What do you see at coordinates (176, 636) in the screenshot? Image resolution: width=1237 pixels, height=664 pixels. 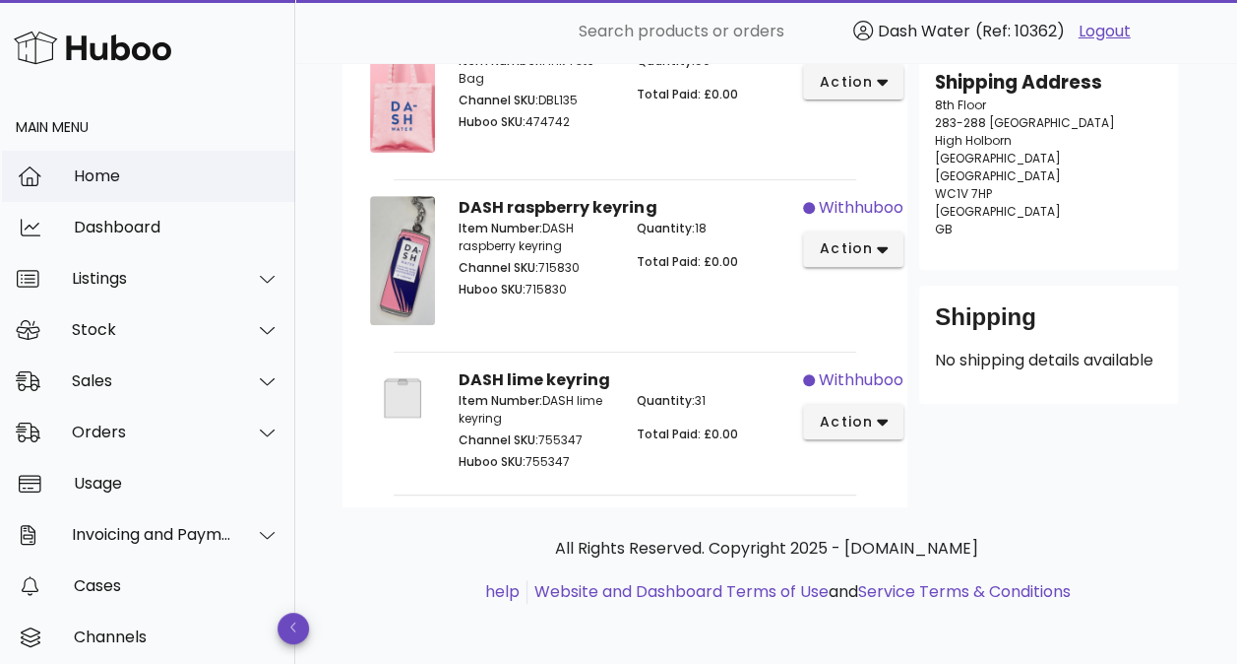 I see `div: Channels` at bounding box center [176, 636].